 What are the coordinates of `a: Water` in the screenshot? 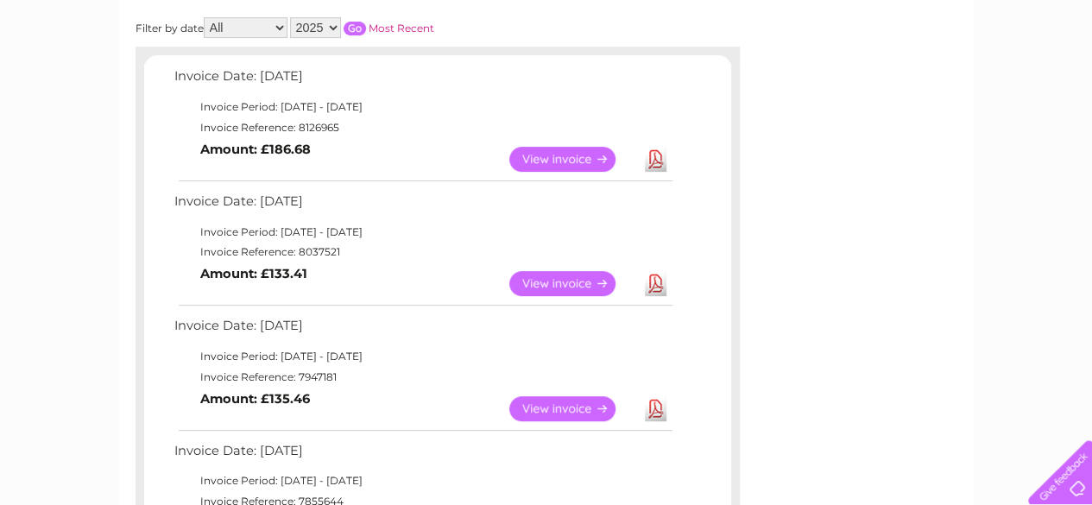 It's located at (804, 79).